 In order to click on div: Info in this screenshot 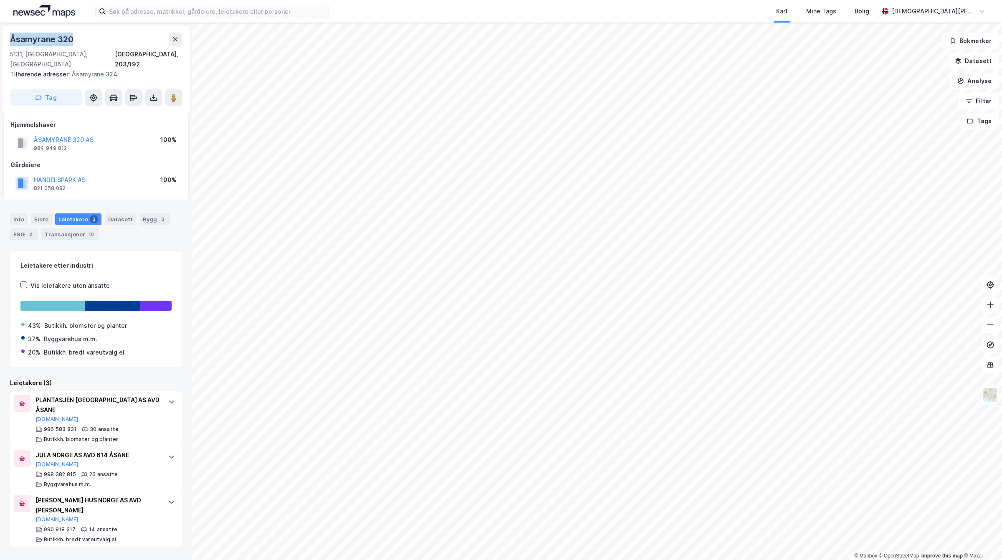, I will do `click(19, 219)`.